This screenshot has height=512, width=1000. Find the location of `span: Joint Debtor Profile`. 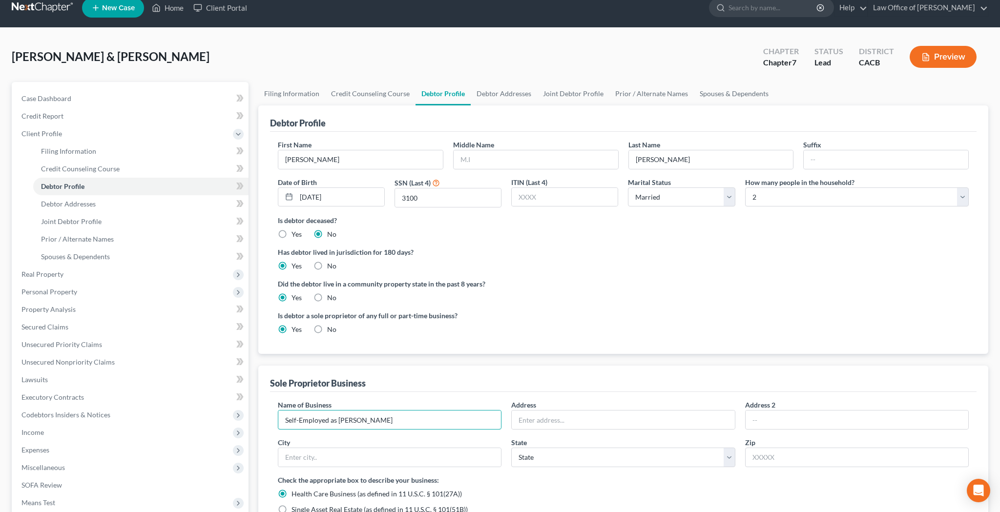

span: Joint Debtor Profile is located at coordinates (71, 221).